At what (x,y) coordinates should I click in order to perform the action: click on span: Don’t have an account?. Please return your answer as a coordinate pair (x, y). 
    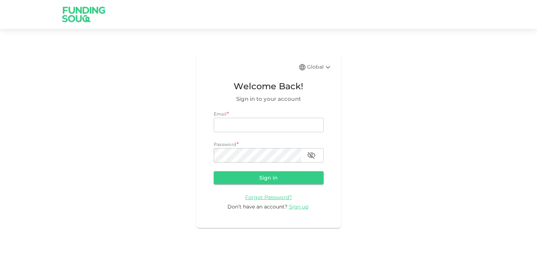
    Looking at the image, I should click on (257, 207).